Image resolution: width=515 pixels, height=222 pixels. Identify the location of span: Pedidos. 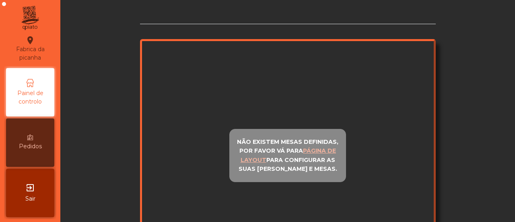
(30, 146).